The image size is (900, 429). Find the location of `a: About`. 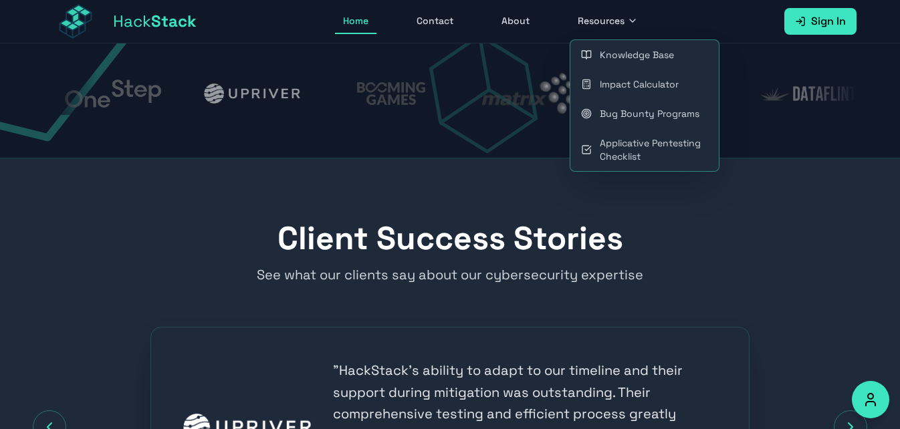

a: About is located at coordinates (515, 21).